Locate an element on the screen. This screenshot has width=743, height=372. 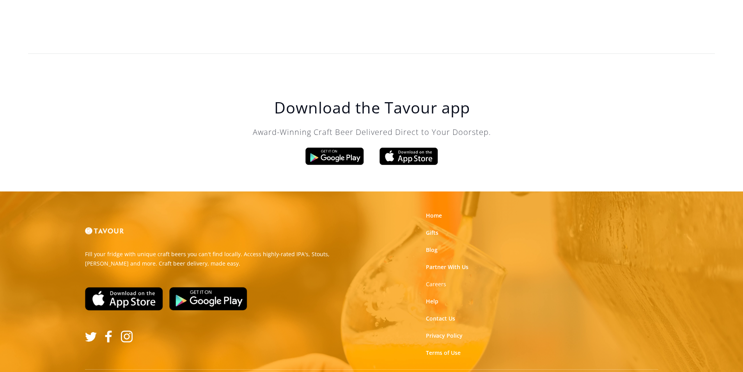
a: Help is located at coordinates (432, 302).